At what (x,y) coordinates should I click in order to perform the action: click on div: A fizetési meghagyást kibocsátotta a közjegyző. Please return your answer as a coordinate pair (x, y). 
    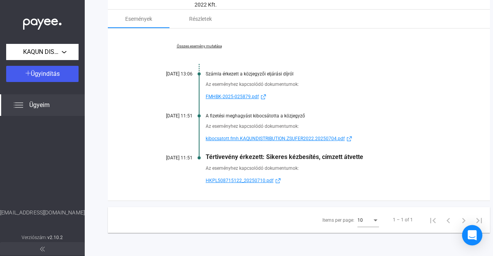
    Looking at the image, I should click on (329, 116).